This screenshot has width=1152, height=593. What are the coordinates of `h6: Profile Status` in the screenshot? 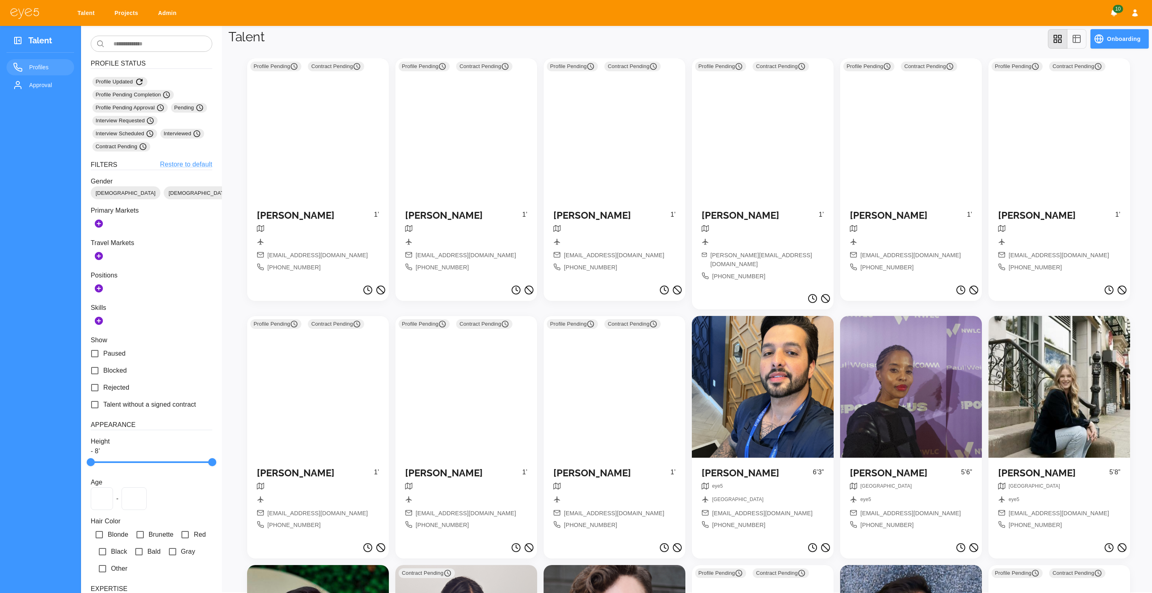 It's located at (151, 64).